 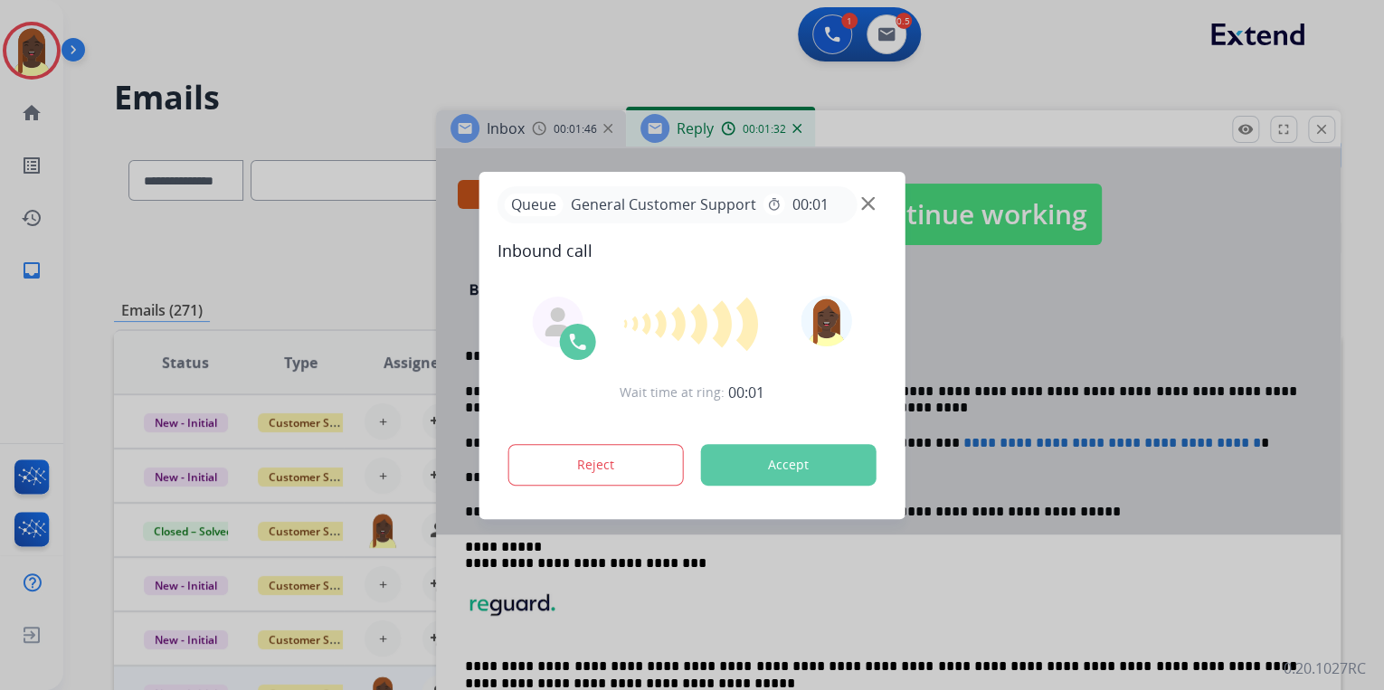 What do you see at coordinates (1324, 668) in the screenshot?
I see `p: 0.20.1027RC` at bounding box center [1324, 668].